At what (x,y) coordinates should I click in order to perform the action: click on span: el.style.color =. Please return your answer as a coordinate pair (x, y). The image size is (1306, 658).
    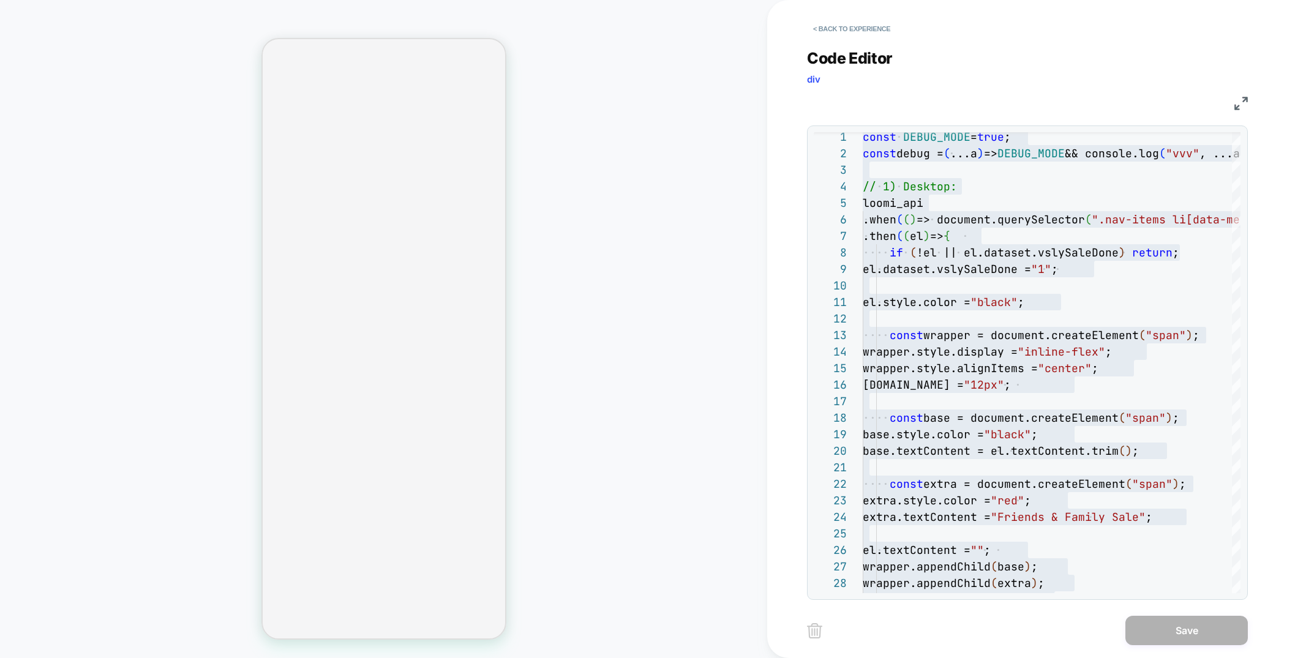
    Looking at the image, I should click on (917, 302).